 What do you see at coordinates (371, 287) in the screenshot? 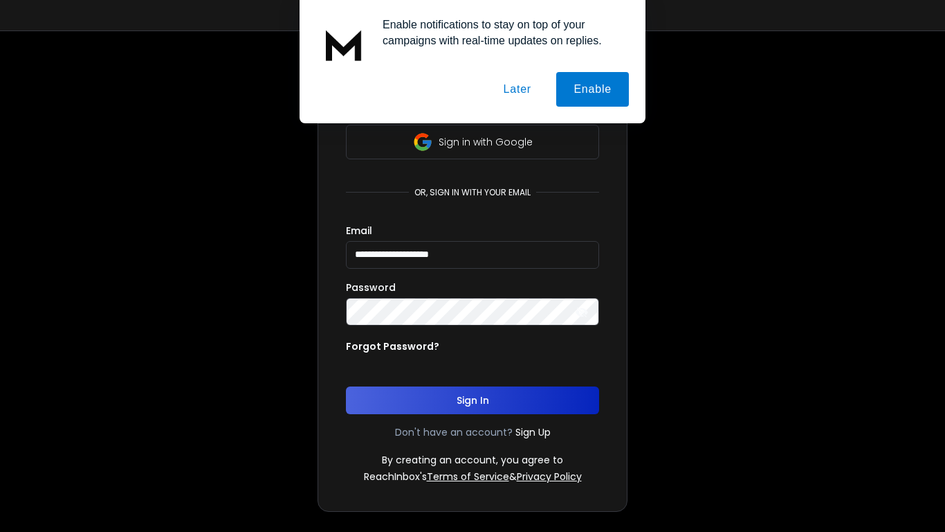
I see `label: Password` at bounding box center [371, 287].